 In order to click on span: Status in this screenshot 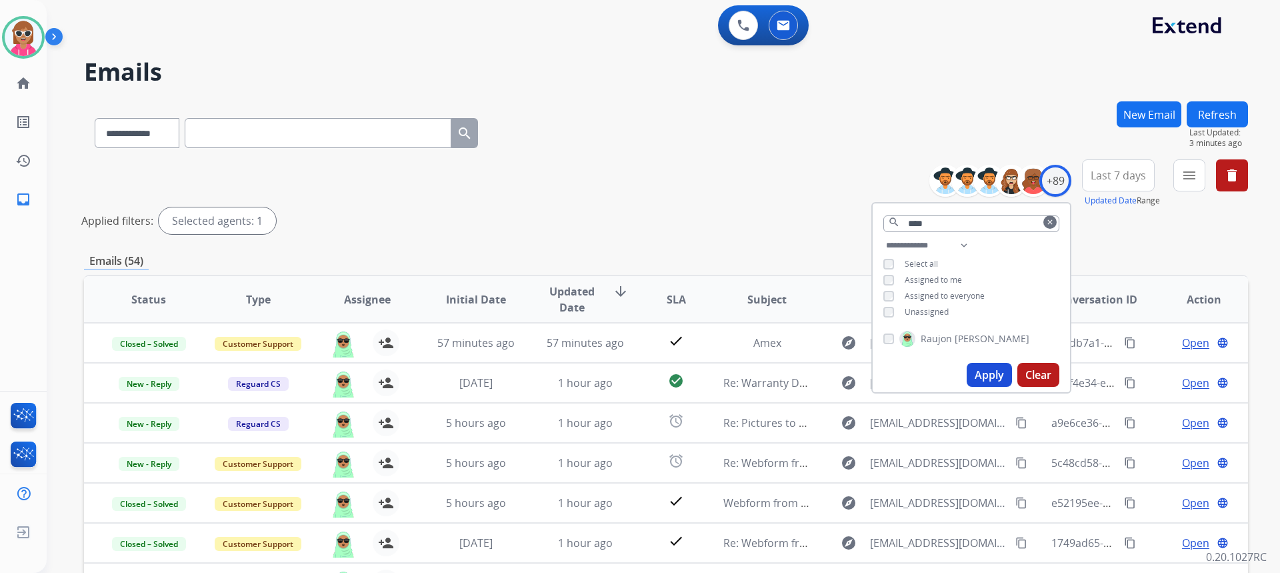, I will do `click(149, 299)`.